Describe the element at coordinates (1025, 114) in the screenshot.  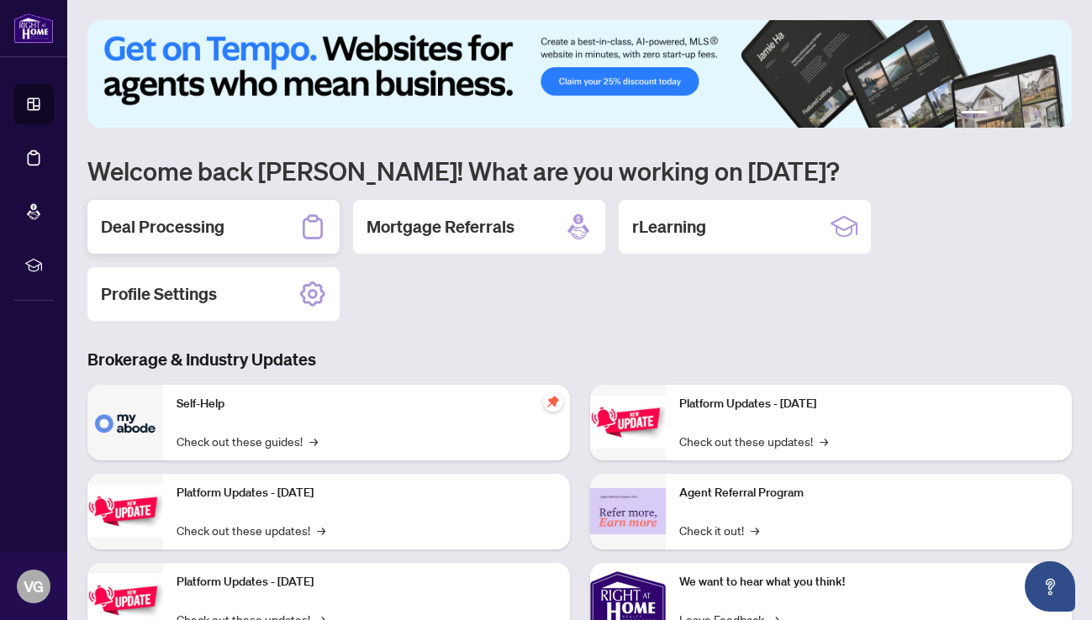
I see `button: 4` at that location.